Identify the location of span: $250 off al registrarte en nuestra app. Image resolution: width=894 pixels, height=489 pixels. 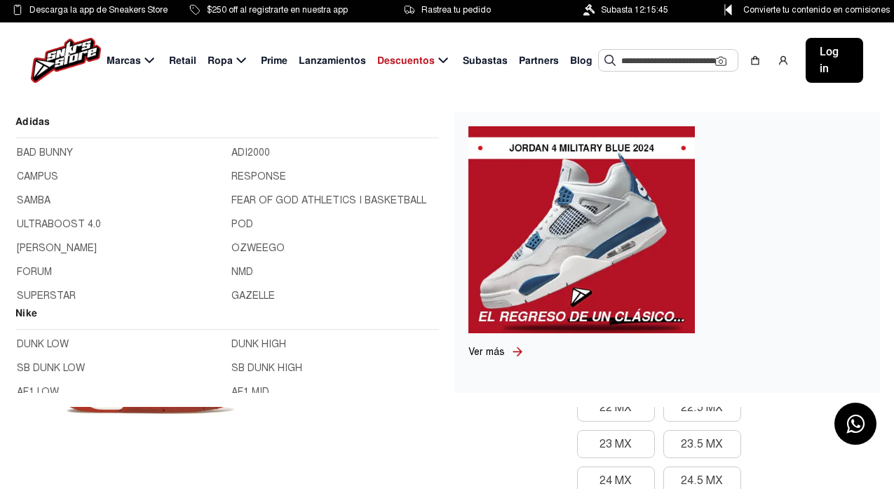
(277, 10).